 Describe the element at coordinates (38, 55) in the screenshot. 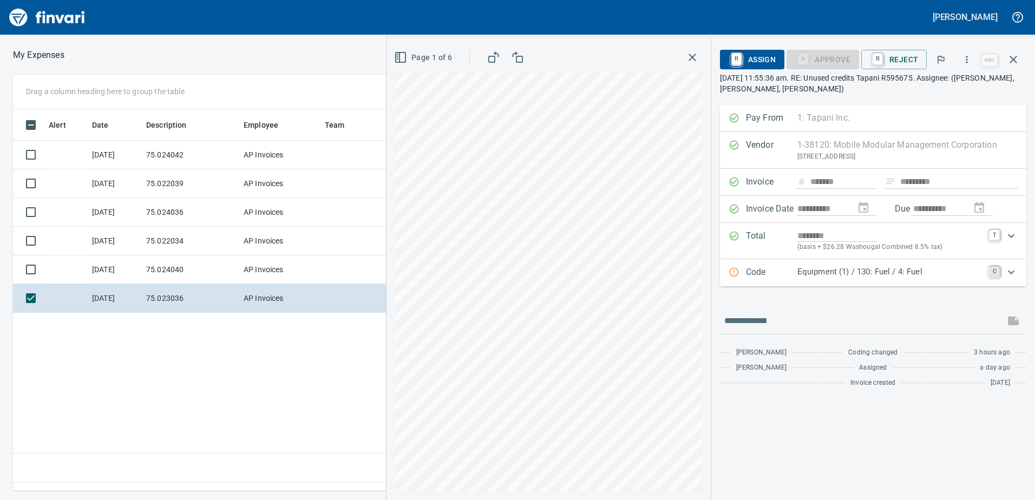

I see `nav: breadcrumb` at that location.